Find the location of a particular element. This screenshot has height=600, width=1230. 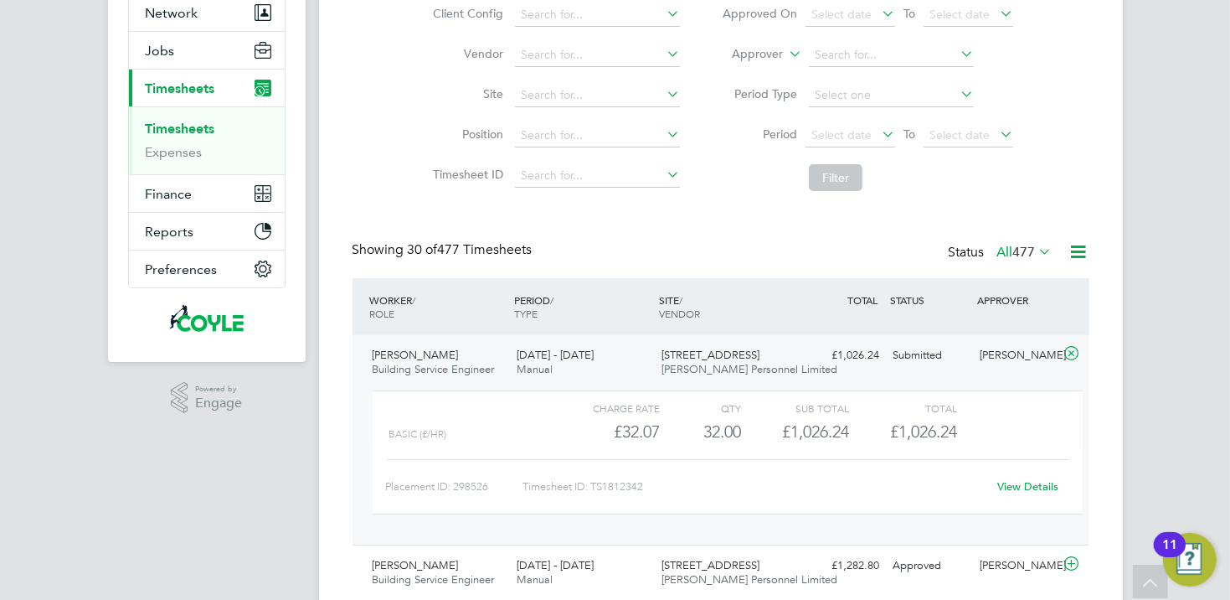

label: Period is located at coordinates (760, 134).